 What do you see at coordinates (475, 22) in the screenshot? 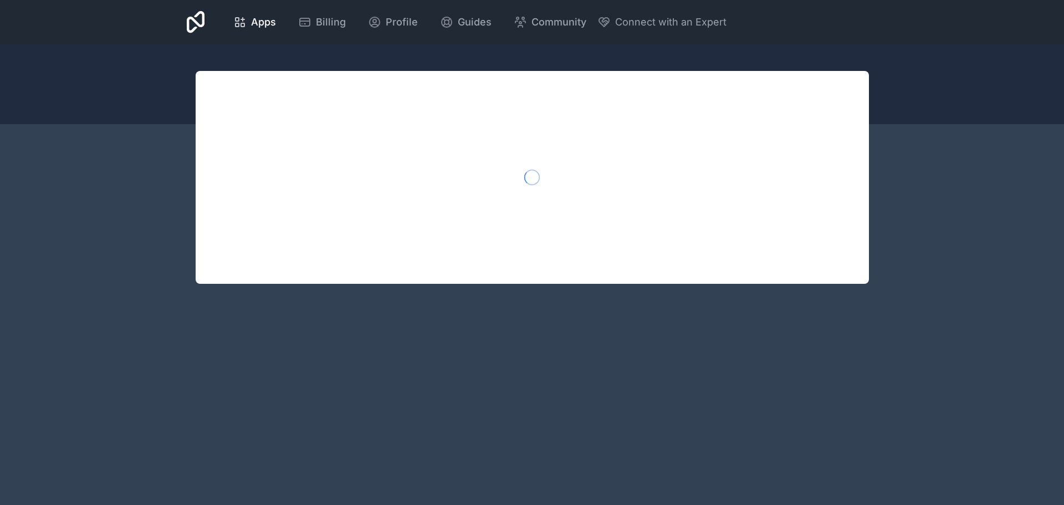
I see `span: Guides` at bounding box center [475, 22].